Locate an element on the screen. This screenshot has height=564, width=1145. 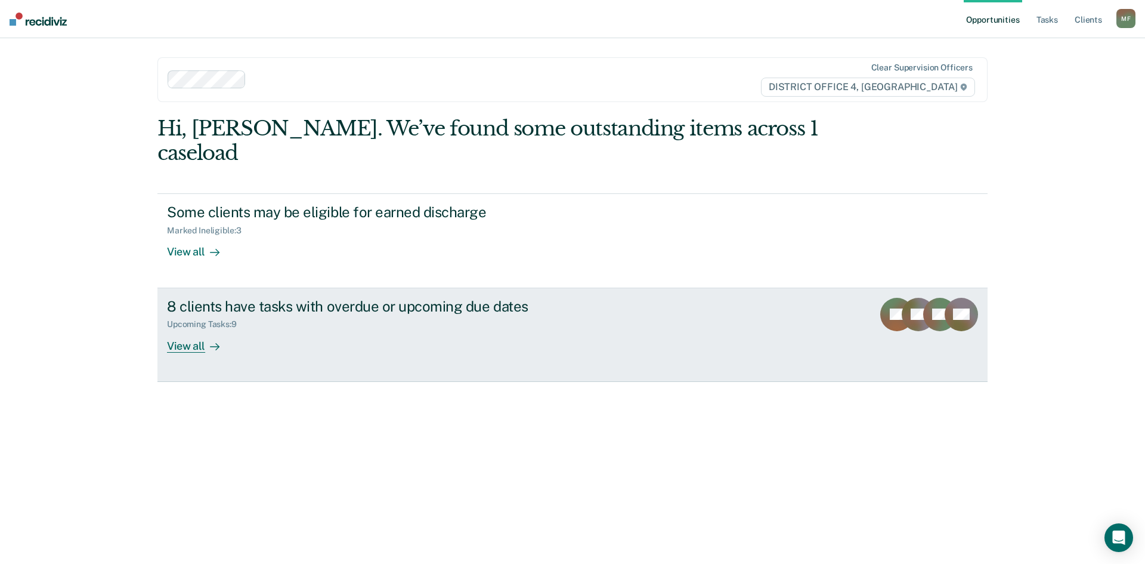
button: MF is located at coordinates (1126, 18).